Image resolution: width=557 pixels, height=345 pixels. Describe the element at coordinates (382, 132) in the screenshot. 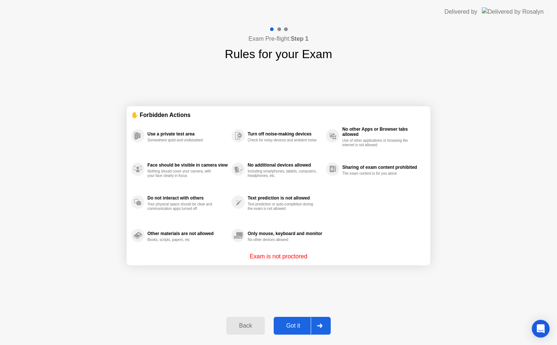

I see `div: No other Apps or Browser tabs allowed` at that location.